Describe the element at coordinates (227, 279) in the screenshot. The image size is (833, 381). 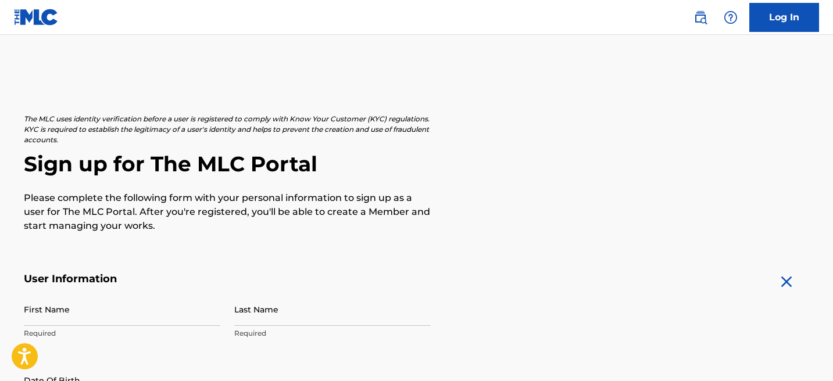
I see `h5: User Information` at that location.